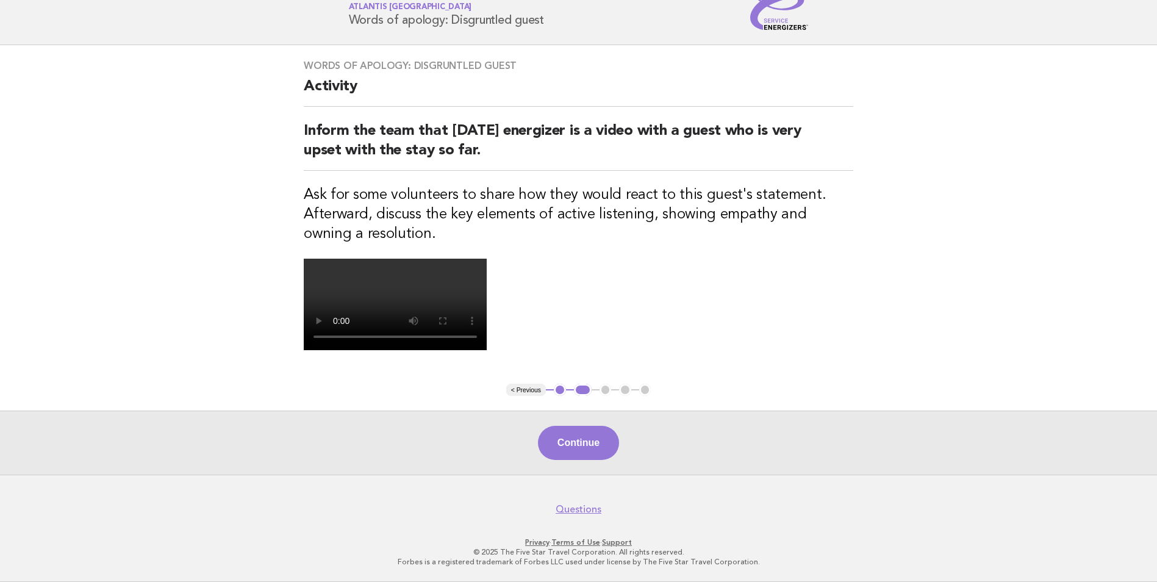  What do you see at coordinates (578, 66) in the screenshot?
I see `h3: Words of apology: Disgruntled guest` at bounding box center [578, 66].